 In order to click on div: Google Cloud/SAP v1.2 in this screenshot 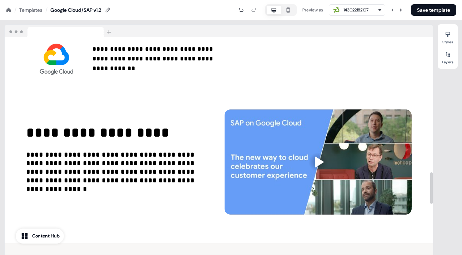, I will do `click(76, 10)`.